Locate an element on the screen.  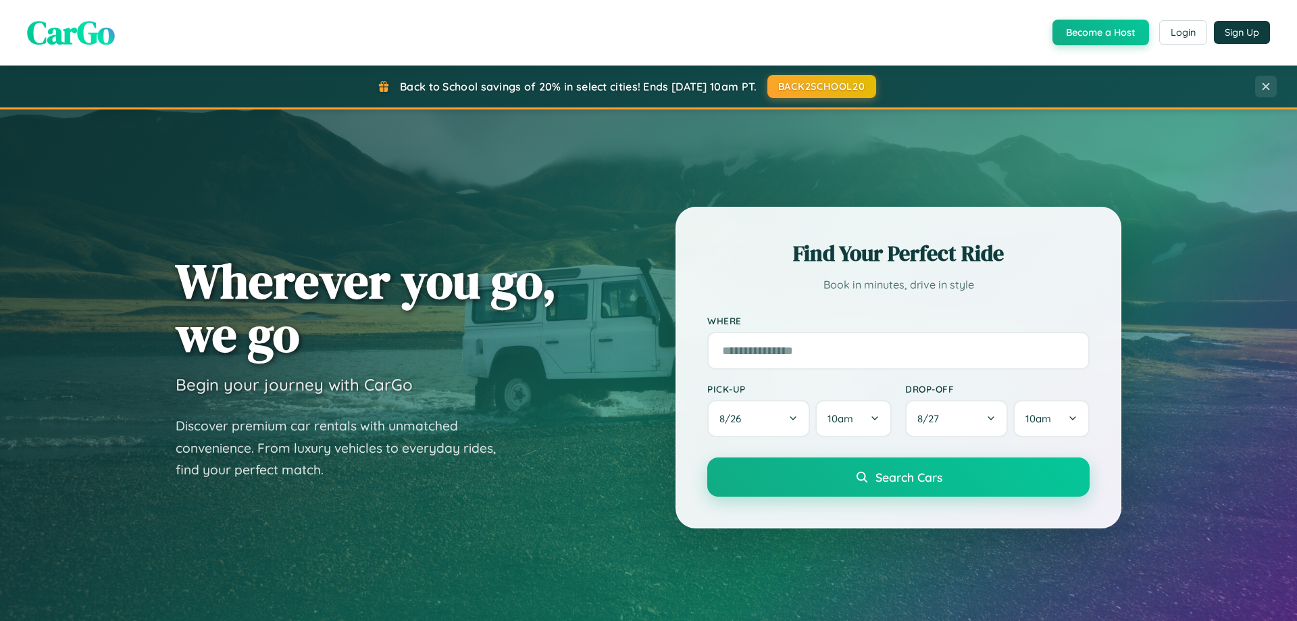
button: Sign Up is located at coordinates (1242, 32).